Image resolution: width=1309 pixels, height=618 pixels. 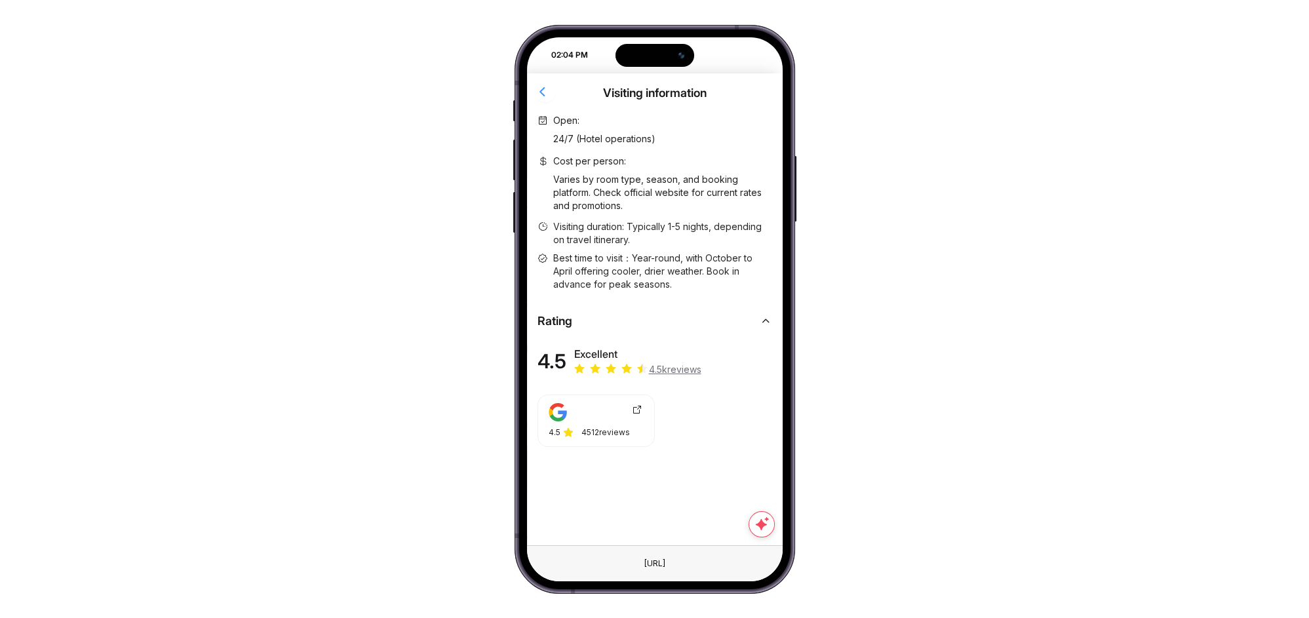 I want to click on div: 02:04 PM, so click(x=561, y=55).